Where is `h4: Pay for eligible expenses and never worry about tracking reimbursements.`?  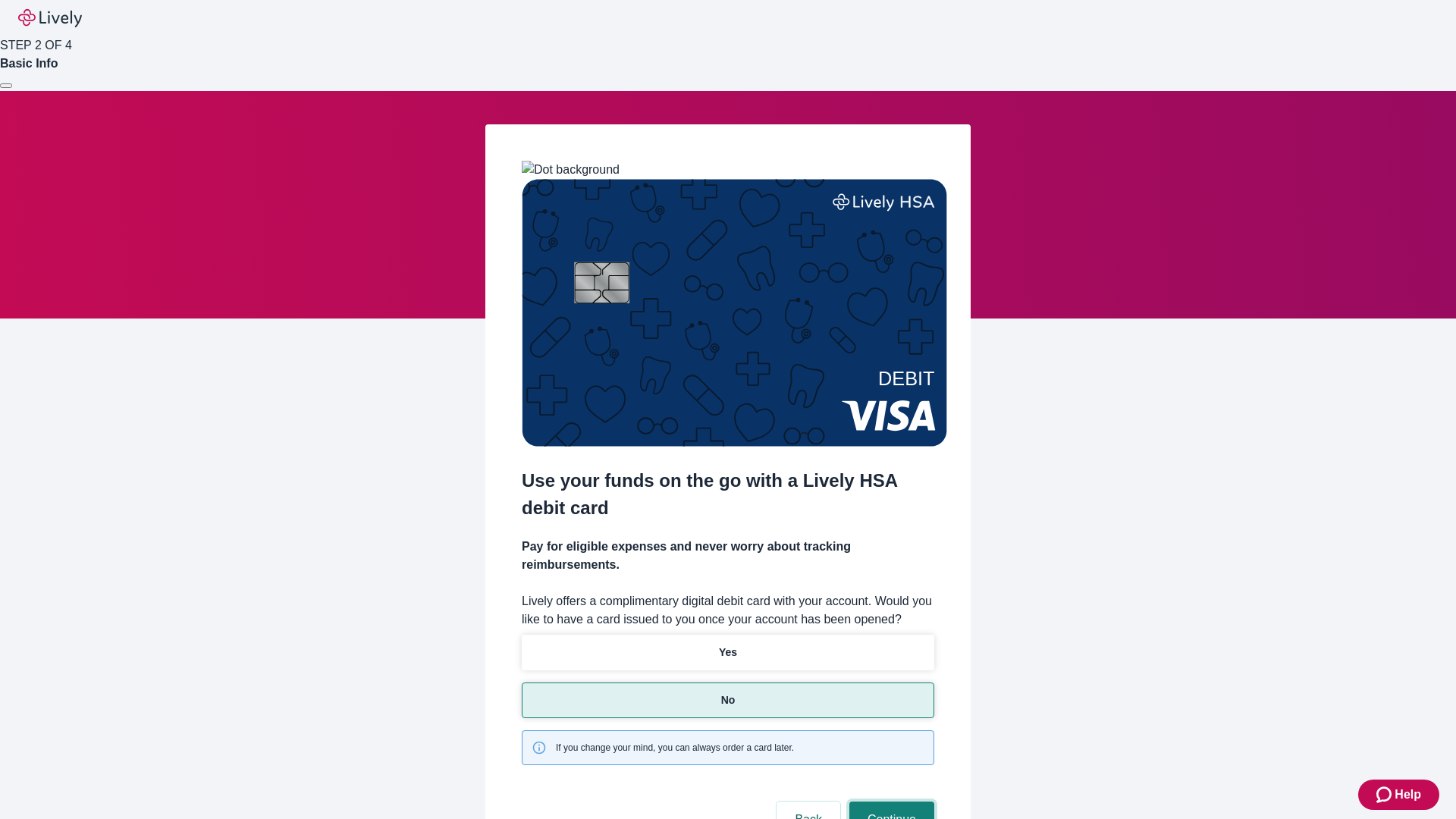 h4: Pay for eligible expenses and never worry about tracking reimbursements. is located at coordinates (728, 556).